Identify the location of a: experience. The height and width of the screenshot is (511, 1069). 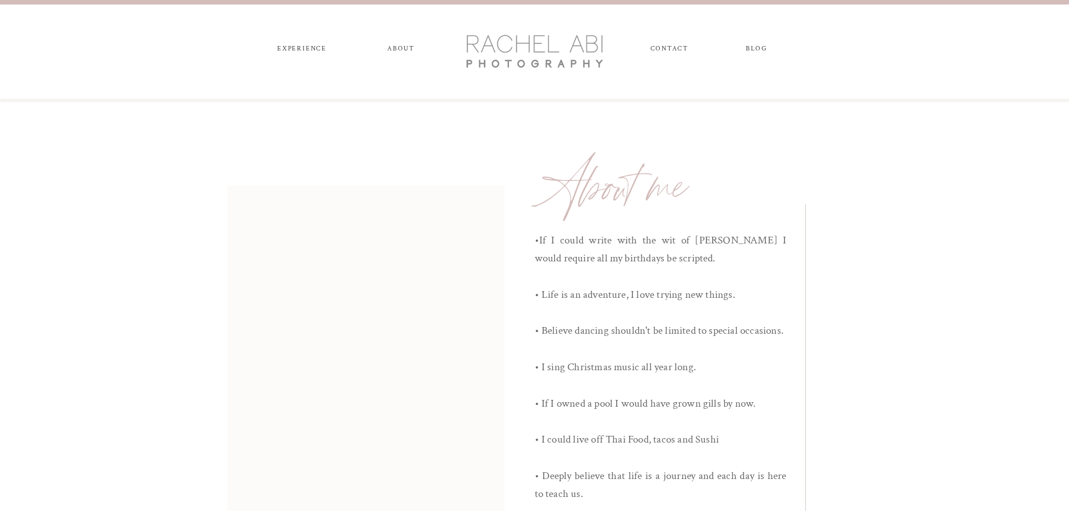
(302, 51).